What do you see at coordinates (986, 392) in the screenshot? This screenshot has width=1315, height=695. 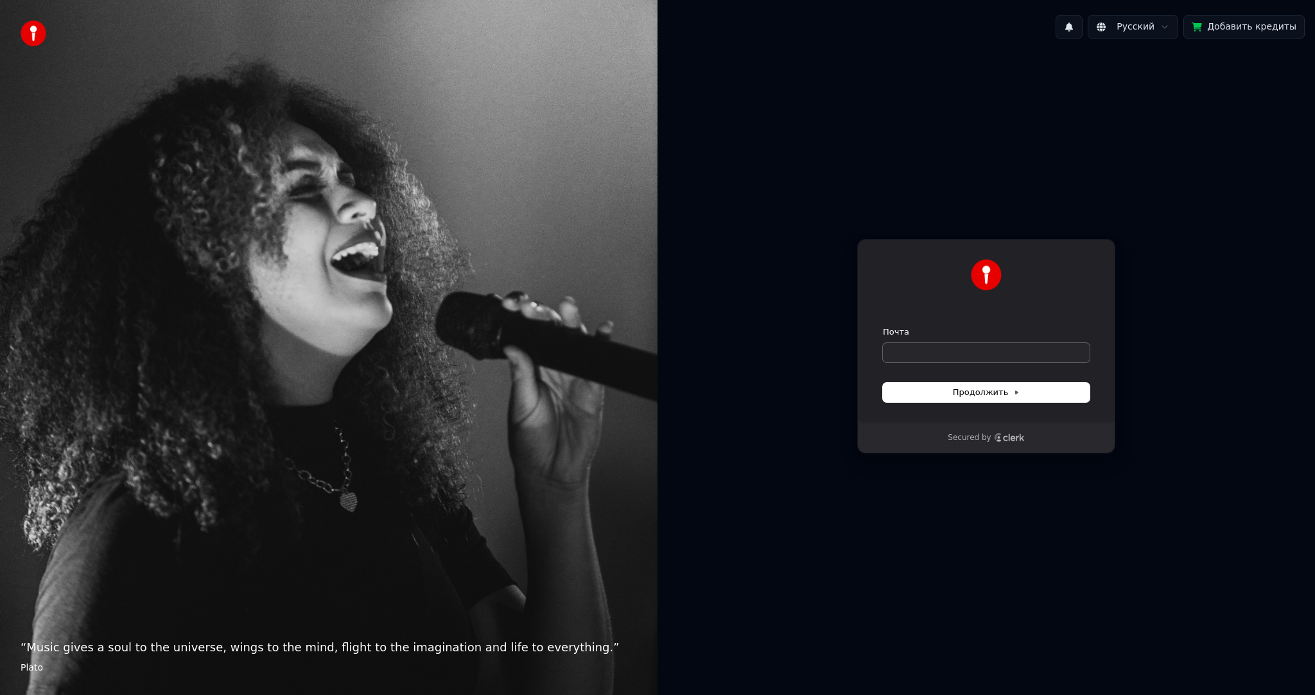 I see `button: Продолжить` at bounding box center [986, 392].